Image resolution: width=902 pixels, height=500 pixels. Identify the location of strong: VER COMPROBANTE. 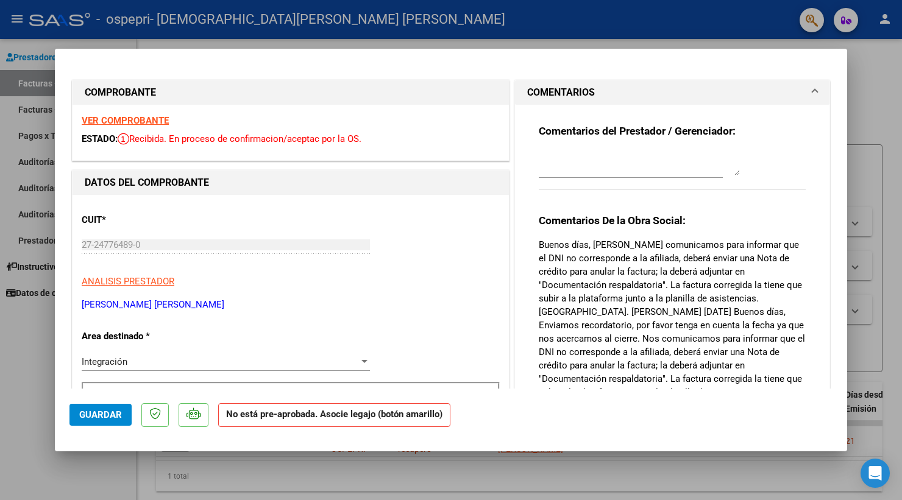
(125, 121).